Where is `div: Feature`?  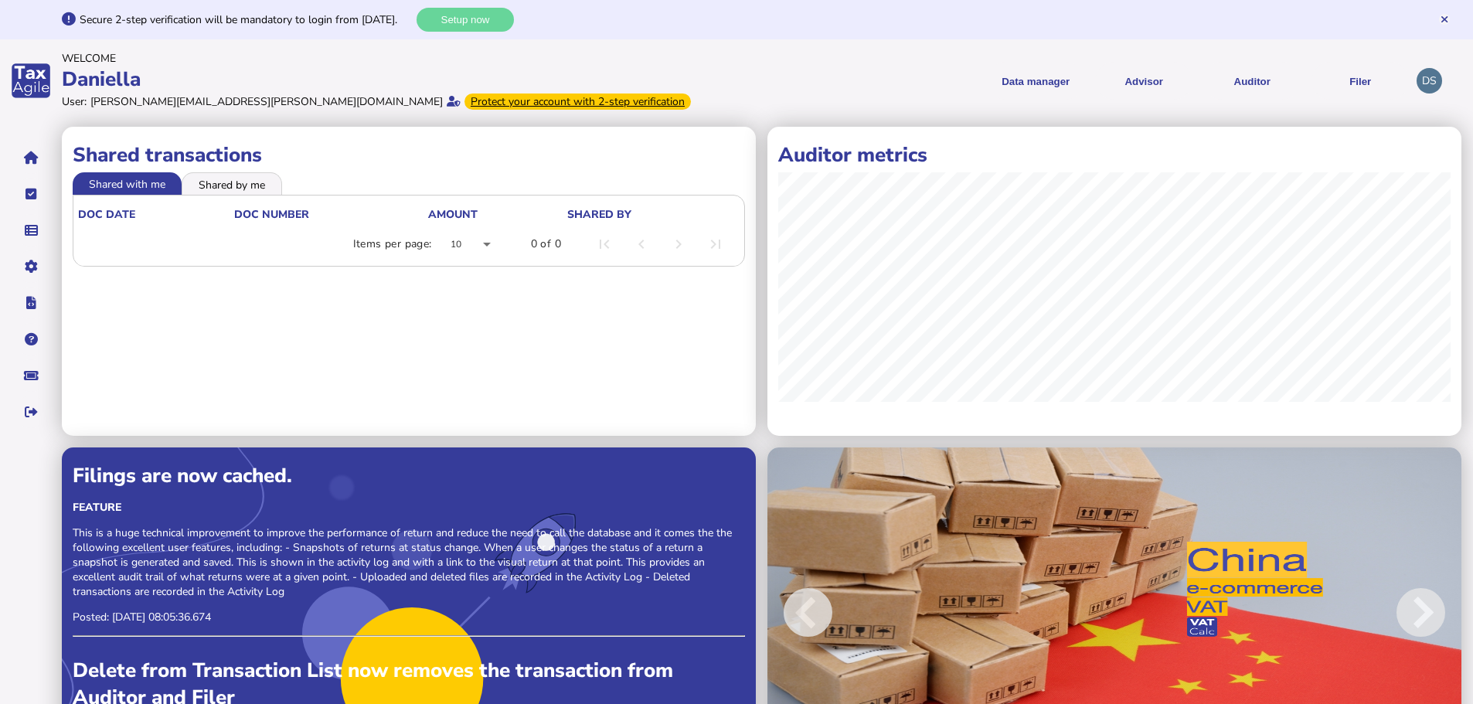
div: Feature is located at coordinates (409, 507).